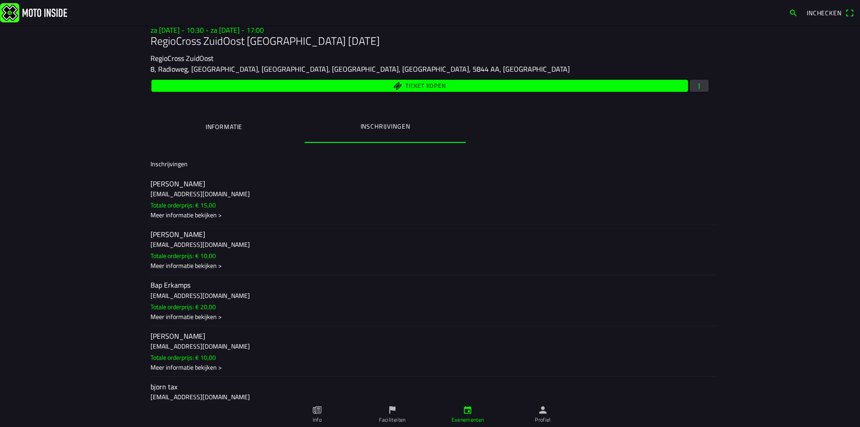 The image size is (860, 427). I want to click on ion-text: Totale orderprijs: € 20,00, so click(183, 306).